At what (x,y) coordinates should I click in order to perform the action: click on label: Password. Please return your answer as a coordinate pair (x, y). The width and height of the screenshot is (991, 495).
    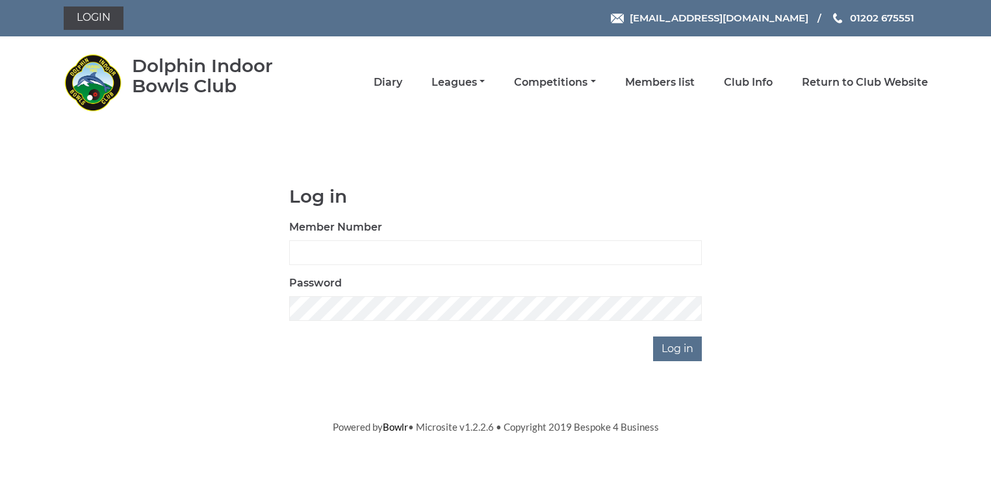
    Looking at the image, I should click on (315, 283).